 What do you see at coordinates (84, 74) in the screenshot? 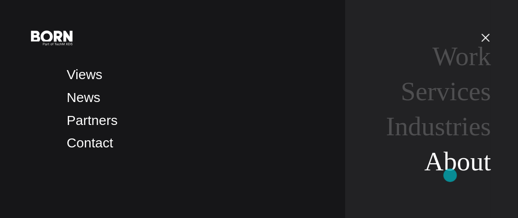
I see `a: Views` at bounding box center [84, 74].